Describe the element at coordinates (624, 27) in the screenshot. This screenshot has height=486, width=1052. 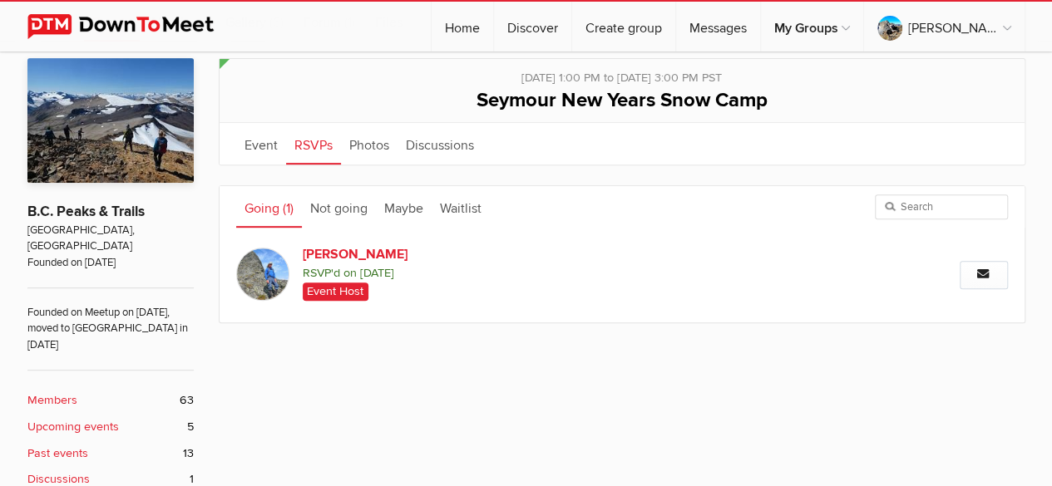
I see `a: Create group` at that location.